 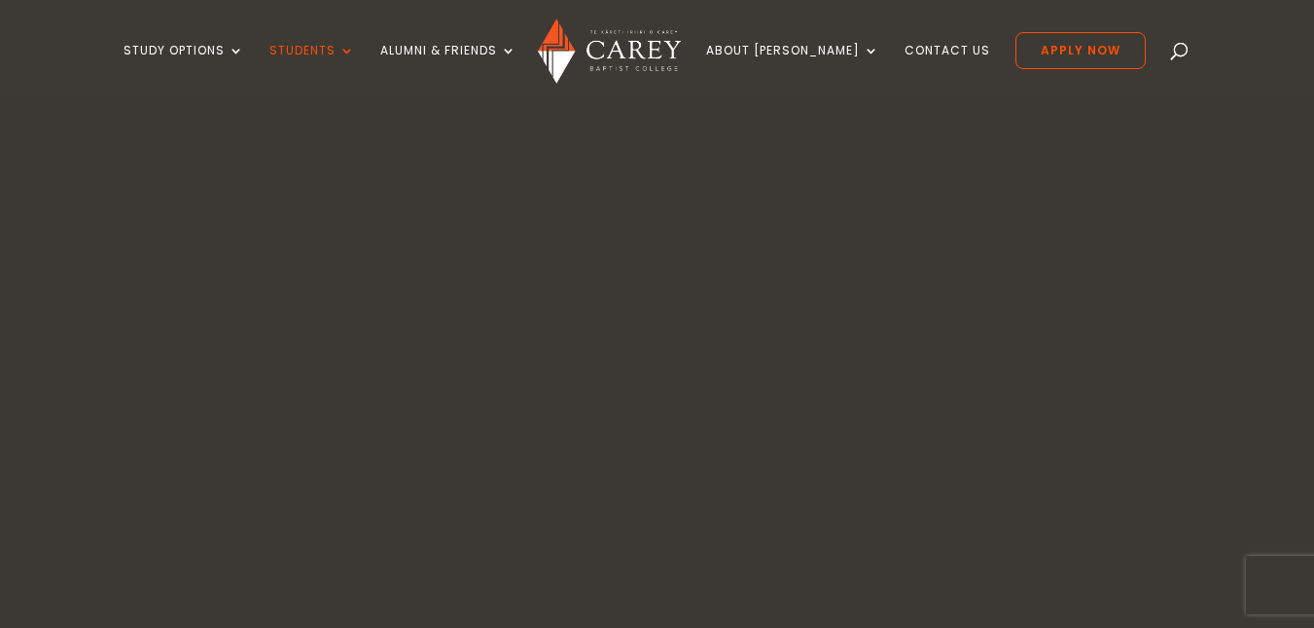 I want to click on a: Study Options, so click(x=184, y=66).